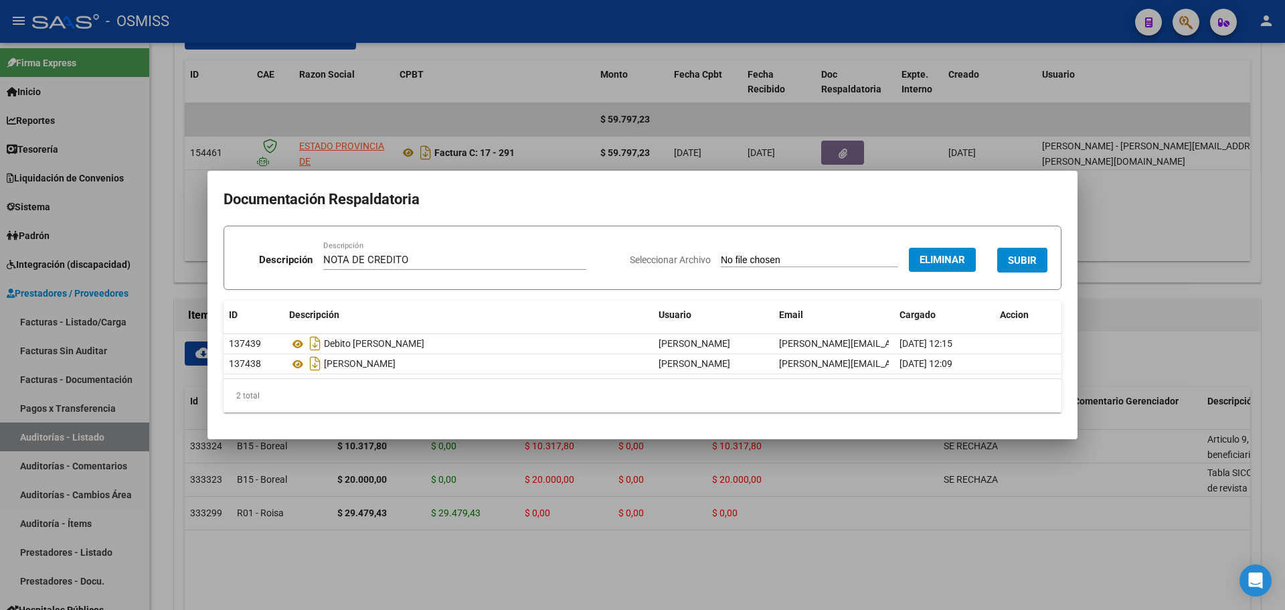 The width and height of the screenshot is (1285, 610). I want to click on span: 137439, so click(245, 343).